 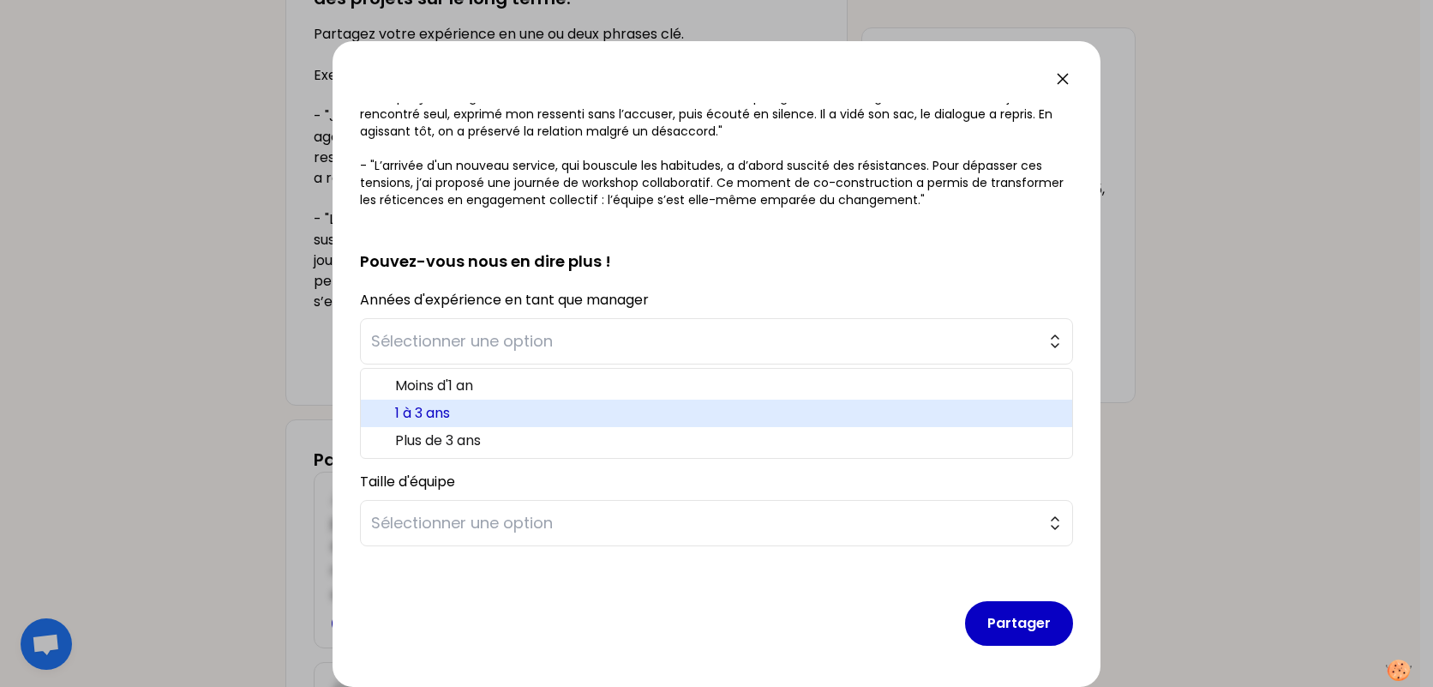 What do you see at coordinates (1019, 623) in the screenshot?
I see `button: Partager` at bounding box center [1019, 623].